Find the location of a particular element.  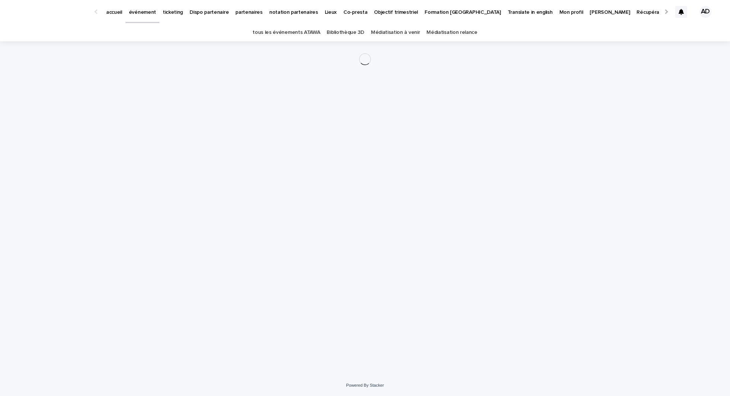

a: Powered By Stacker is located at coordinates (364, 385).